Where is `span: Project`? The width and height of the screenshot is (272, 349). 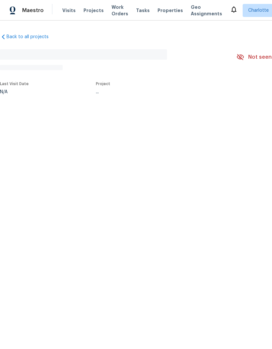
span: Project is located at coordinates (103, 84).